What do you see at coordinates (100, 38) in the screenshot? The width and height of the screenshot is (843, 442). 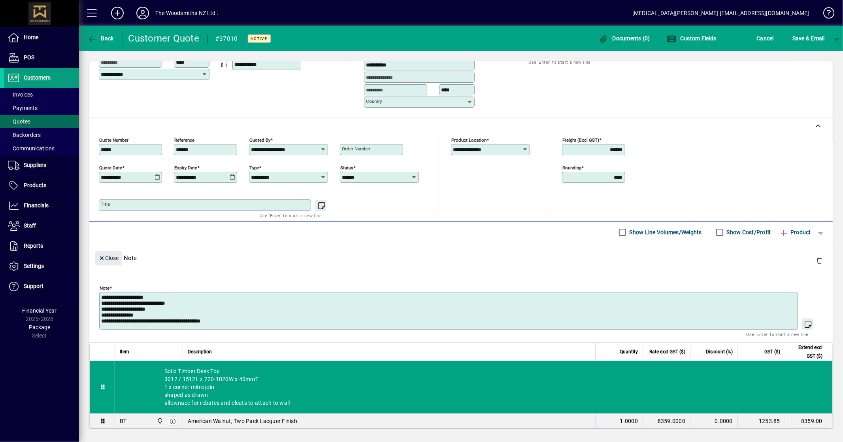 I see `span: Back` at bounding box center [100, 38].